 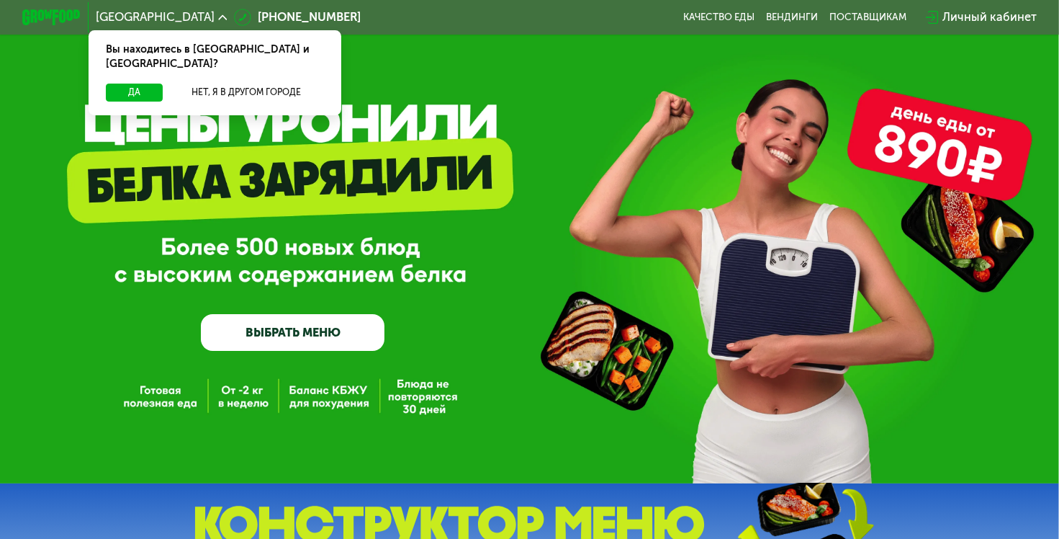 I want to click on button: Да, so click(x=134, y=92).